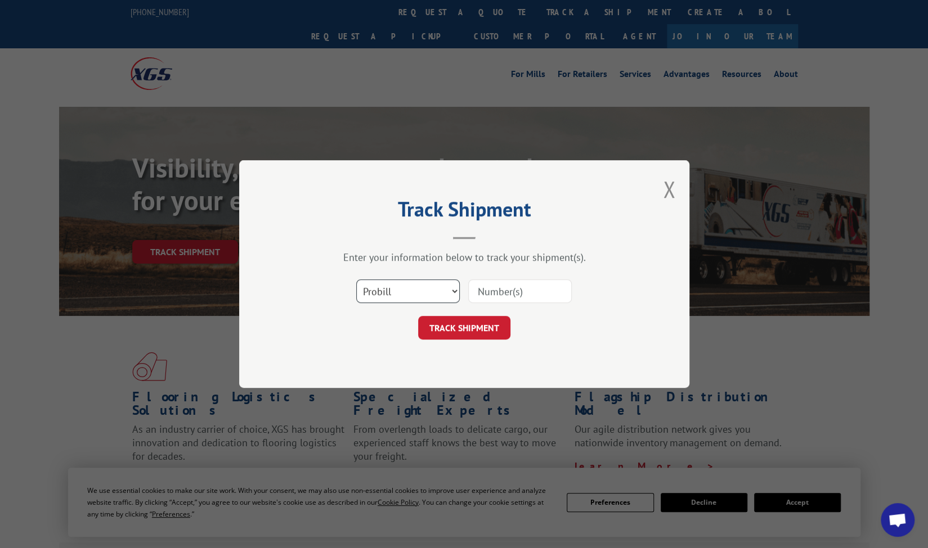 This screenshot has width=928, height=548. What do you see at coordinates (669, 189) in the screenshot?
I see `button: Close modal` at bounding box center [669, 189].